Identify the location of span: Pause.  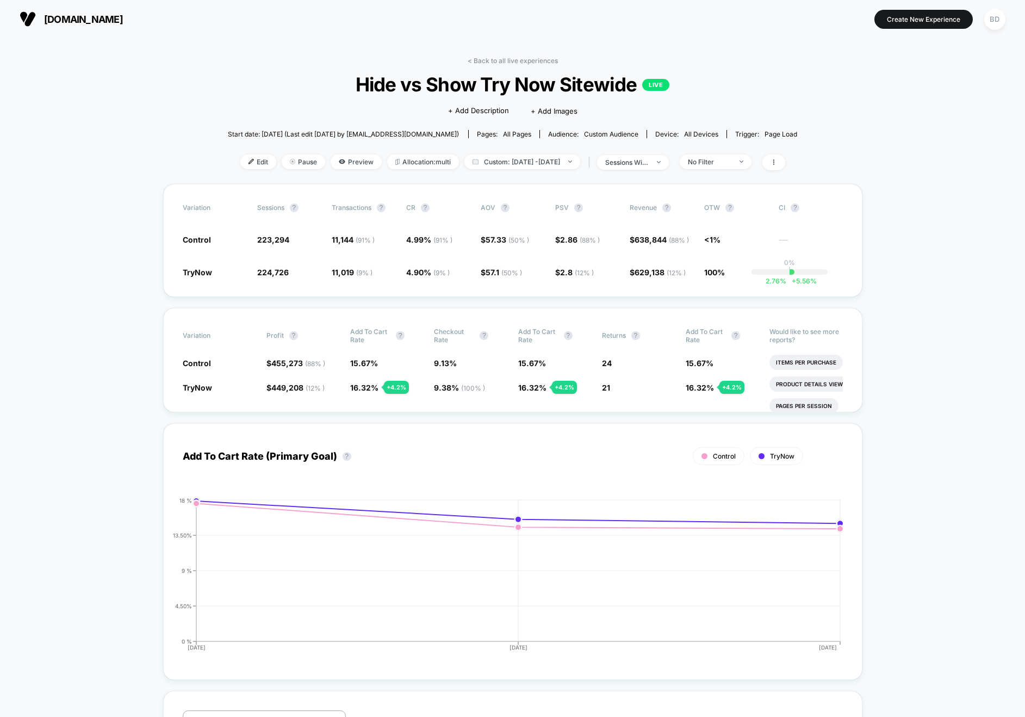
(303, 161).